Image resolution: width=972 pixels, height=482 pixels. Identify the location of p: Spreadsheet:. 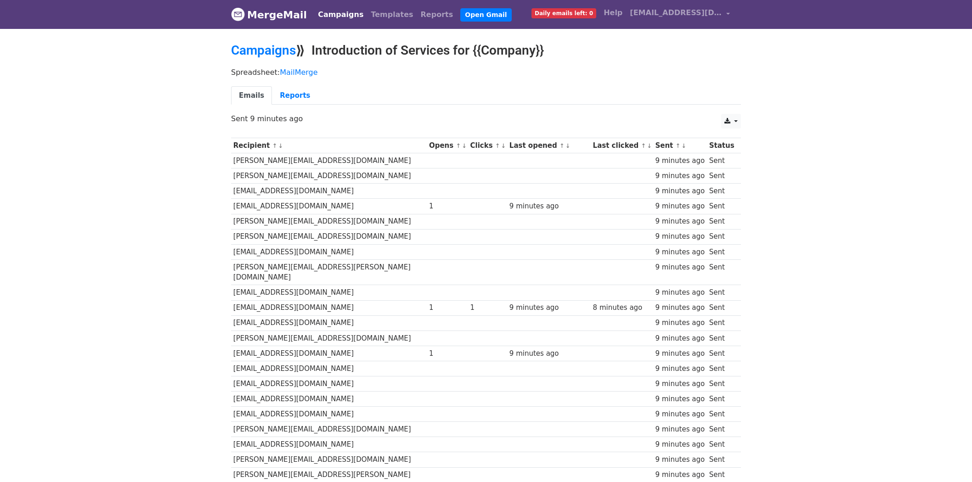
(486, 72).